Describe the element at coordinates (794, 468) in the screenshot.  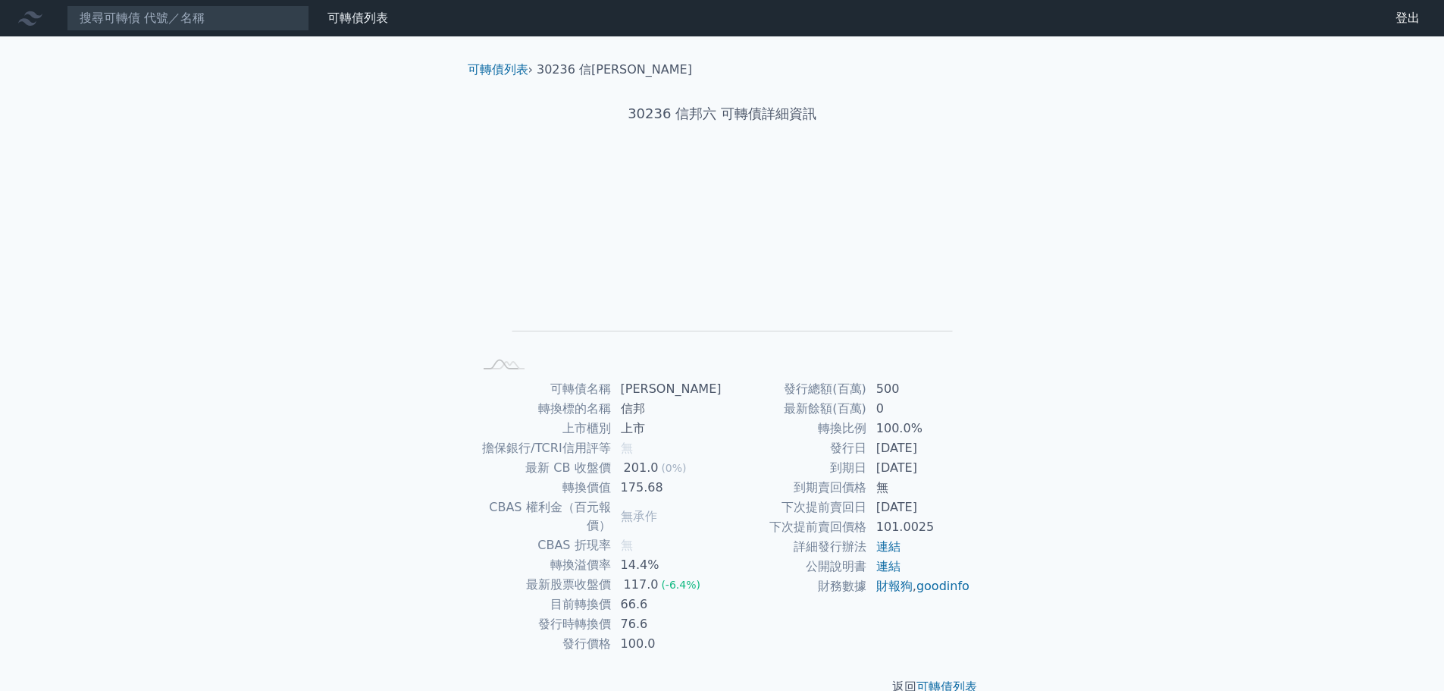
I see `td: 到期日` at that location.